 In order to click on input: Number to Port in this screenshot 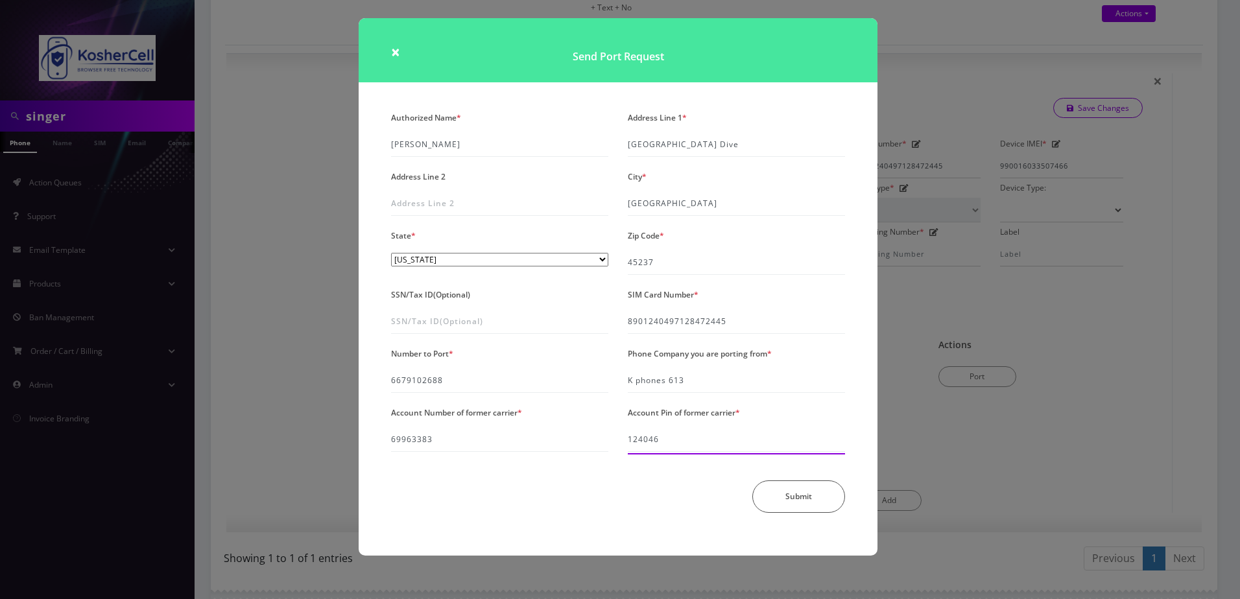, I will do `click(500, 381)`.